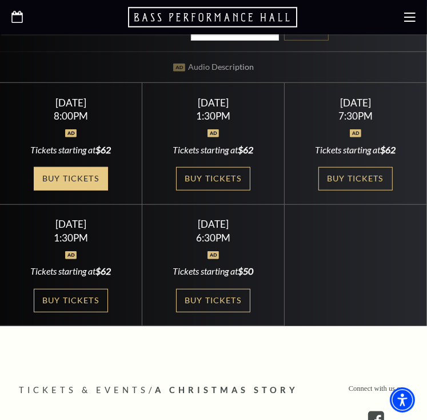 This screenshot has height=420, width=427. Describe the element at coordinates (71, 115) in the screenshot. I see `div: 8:00PM` at that location.